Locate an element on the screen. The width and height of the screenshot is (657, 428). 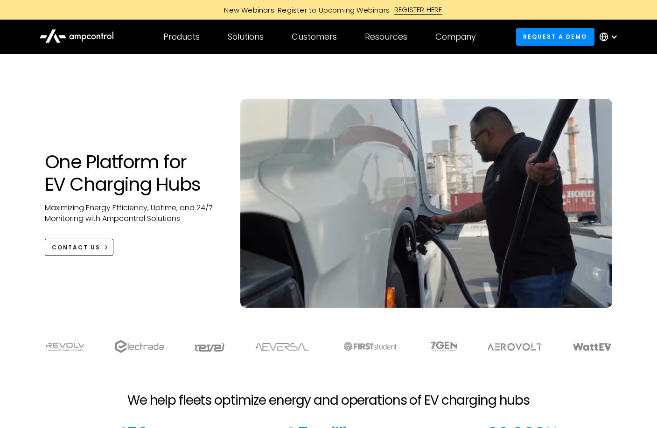
img: WattEV logo is located at coordinates (592, 347).